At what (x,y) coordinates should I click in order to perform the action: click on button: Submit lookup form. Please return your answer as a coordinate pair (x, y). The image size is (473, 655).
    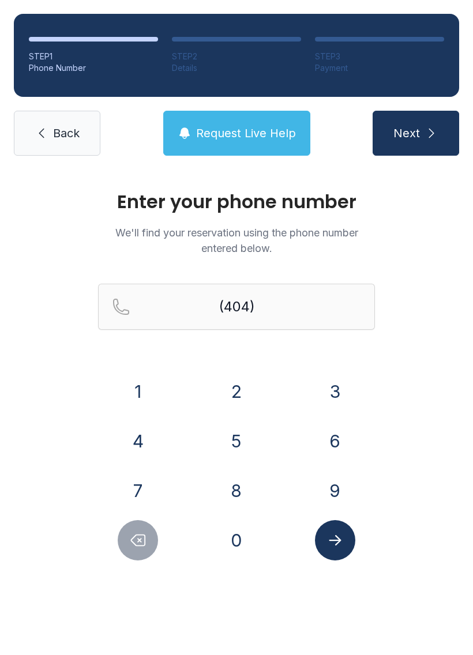
    Looking at the image, I should click on (335, 540).